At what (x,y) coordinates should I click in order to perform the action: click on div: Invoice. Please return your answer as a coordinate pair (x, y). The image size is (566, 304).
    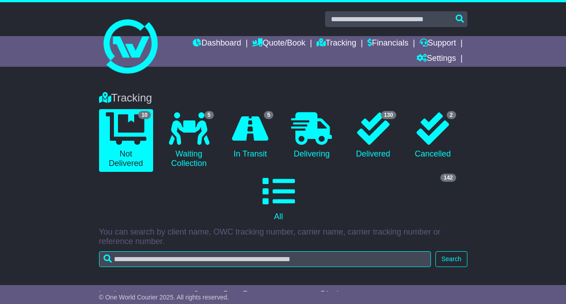
    Looking at the image, I should click on (142, 294).